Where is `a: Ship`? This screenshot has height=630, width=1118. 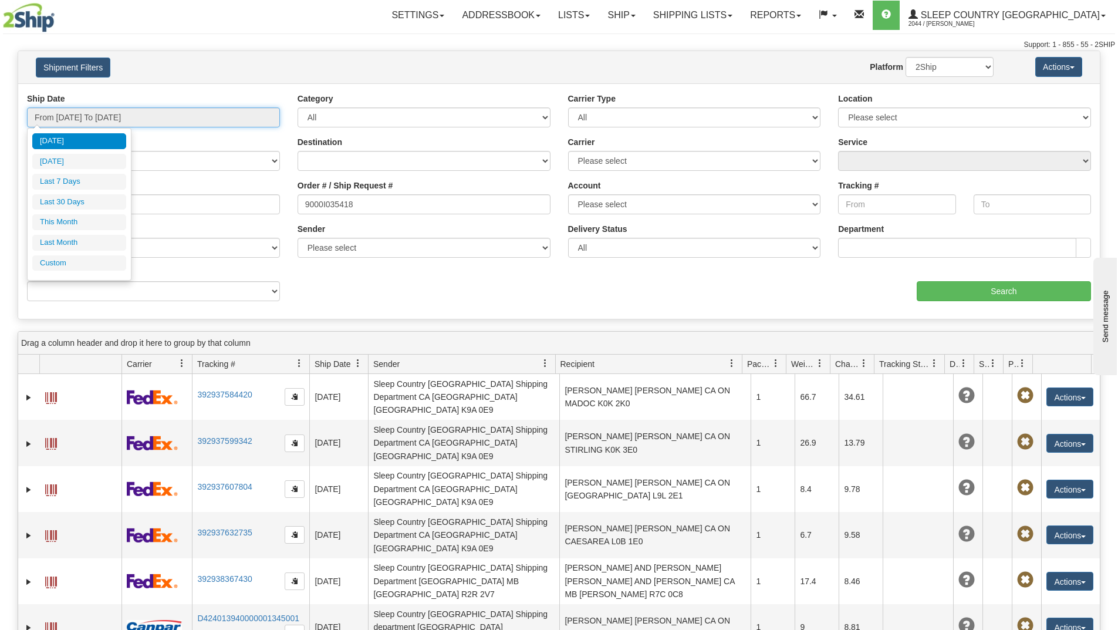
a: Ship is located at coordinates (621, 15).